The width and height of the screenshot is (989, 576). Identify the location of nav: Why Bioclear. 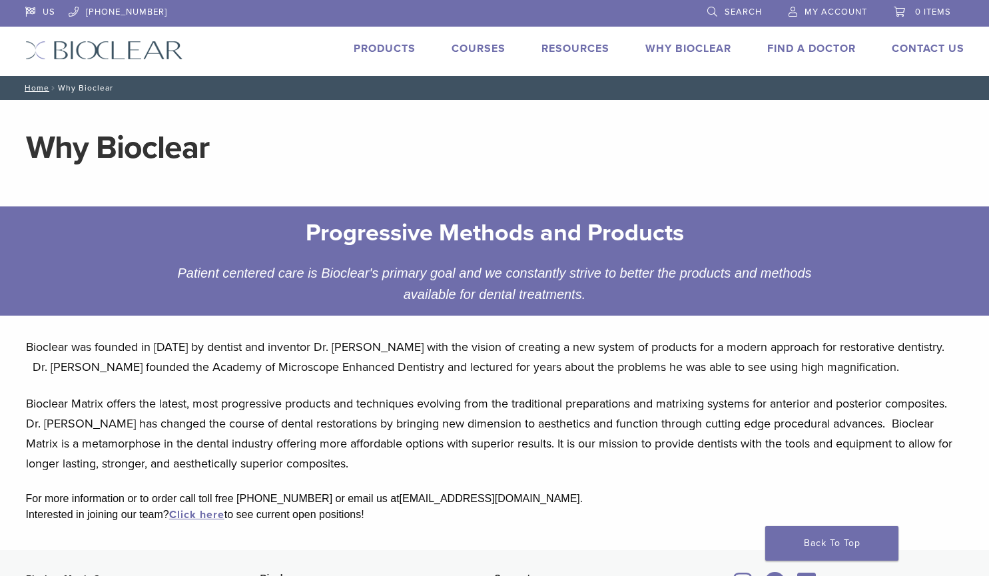
(495, 88).